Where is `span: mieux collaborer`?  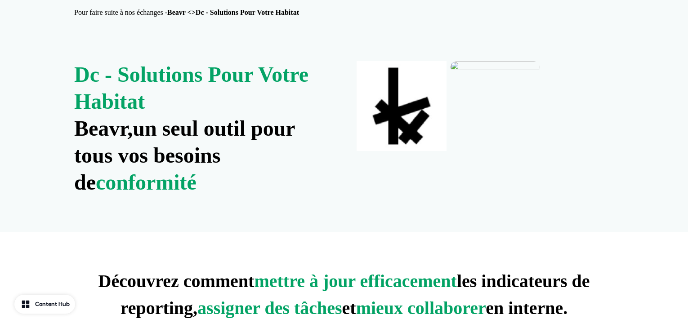 span: mieux collaborer is located at coordinates (421, 308).